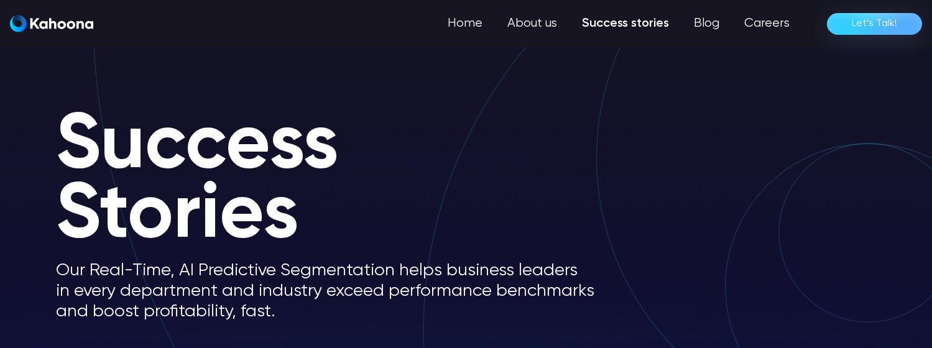 The width and height of the screenshot is (932, 348). What do you see at coordinates (625, 24) in the screenshot?
I see `a: Success stories` at bounding box center [625, 24].